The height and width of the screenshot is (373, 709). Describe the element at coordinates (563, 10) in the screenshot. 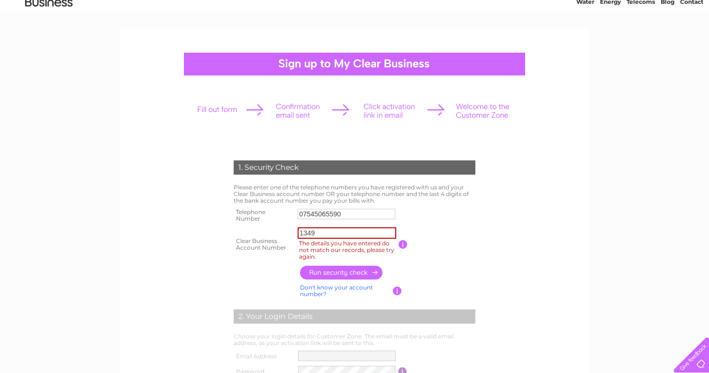

I see `a: 0333 014 3131` at that location.